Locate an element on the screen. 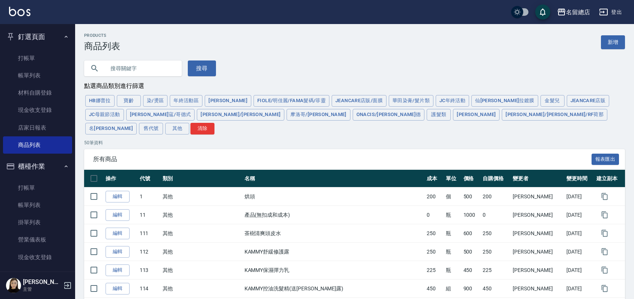  td: 組 is located at coordinates (453, 289).